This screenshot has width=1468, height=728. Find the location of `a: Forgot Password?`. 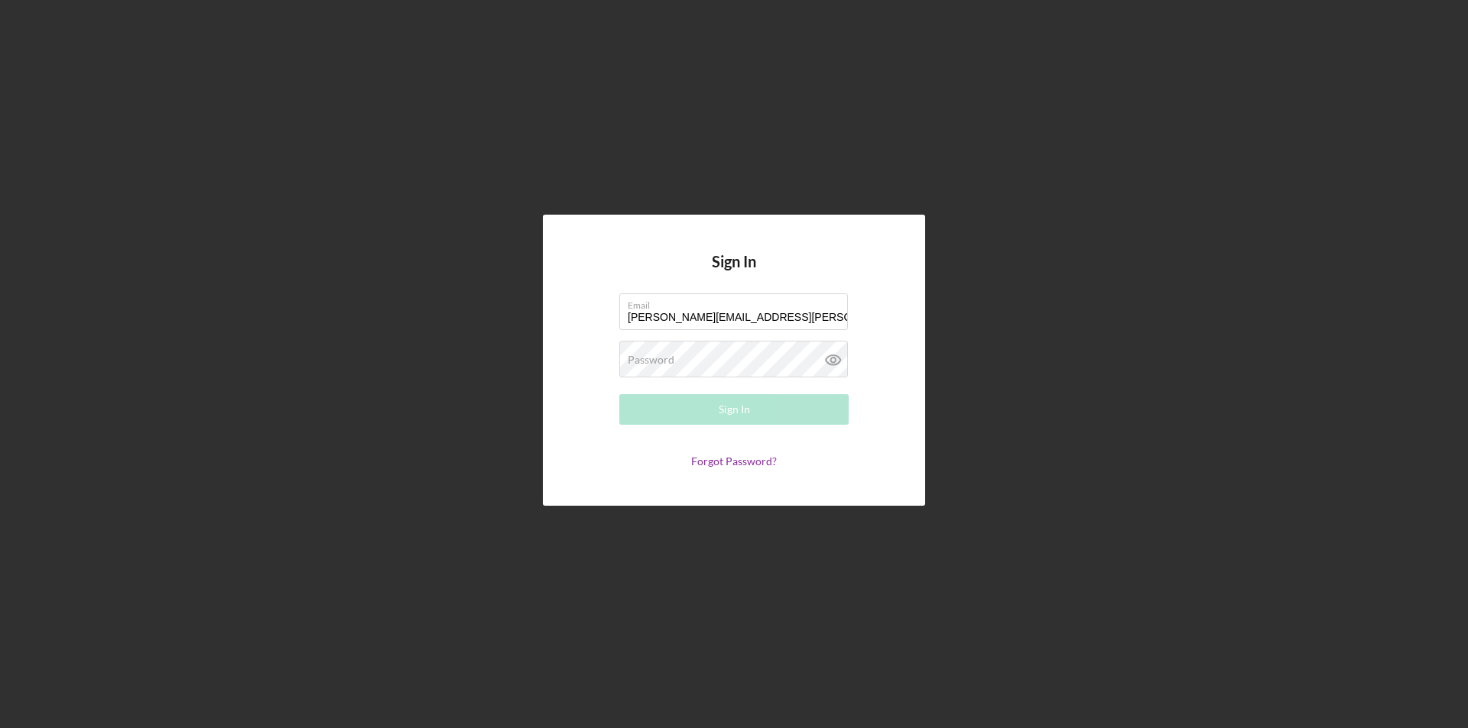

a: Forgot Password? is located at coordinates (734, 461).